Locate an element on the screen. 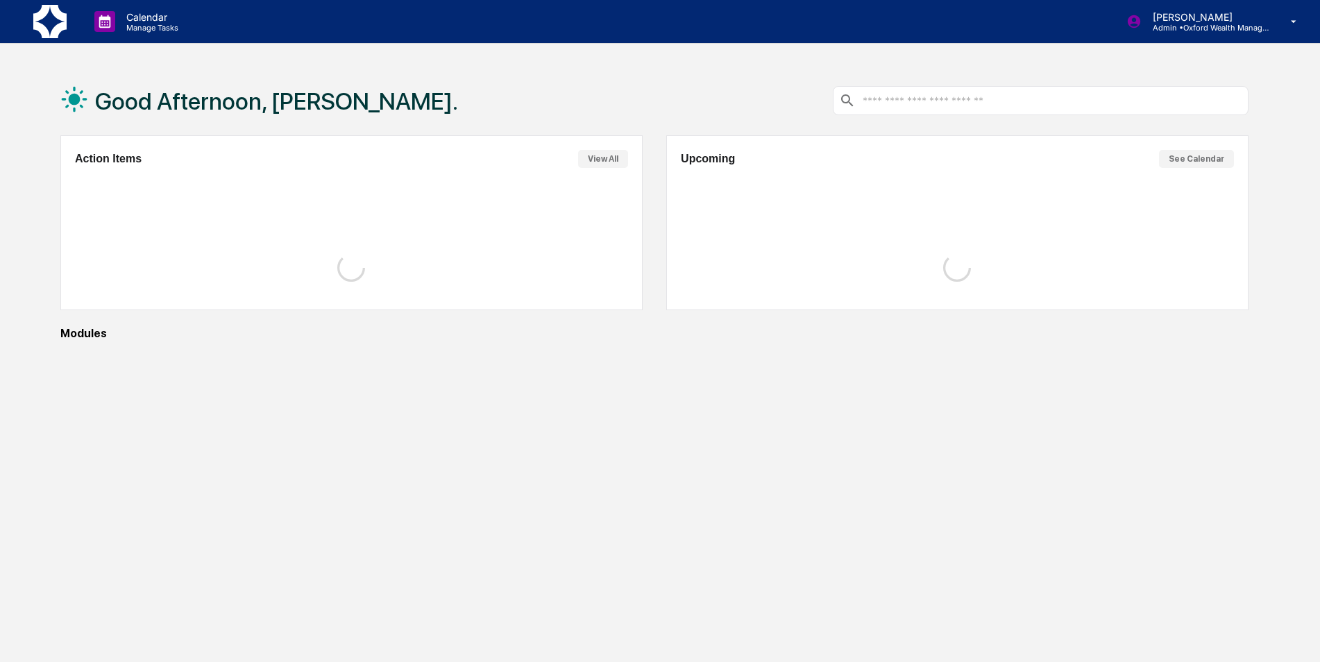 The width and height of the screenshot is (1320, 662). h2: Upcoming is located at coordinates (708, 159).